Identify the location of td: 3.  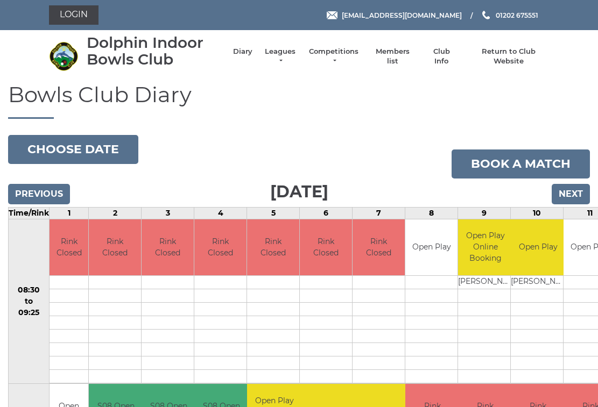
(168, 213).